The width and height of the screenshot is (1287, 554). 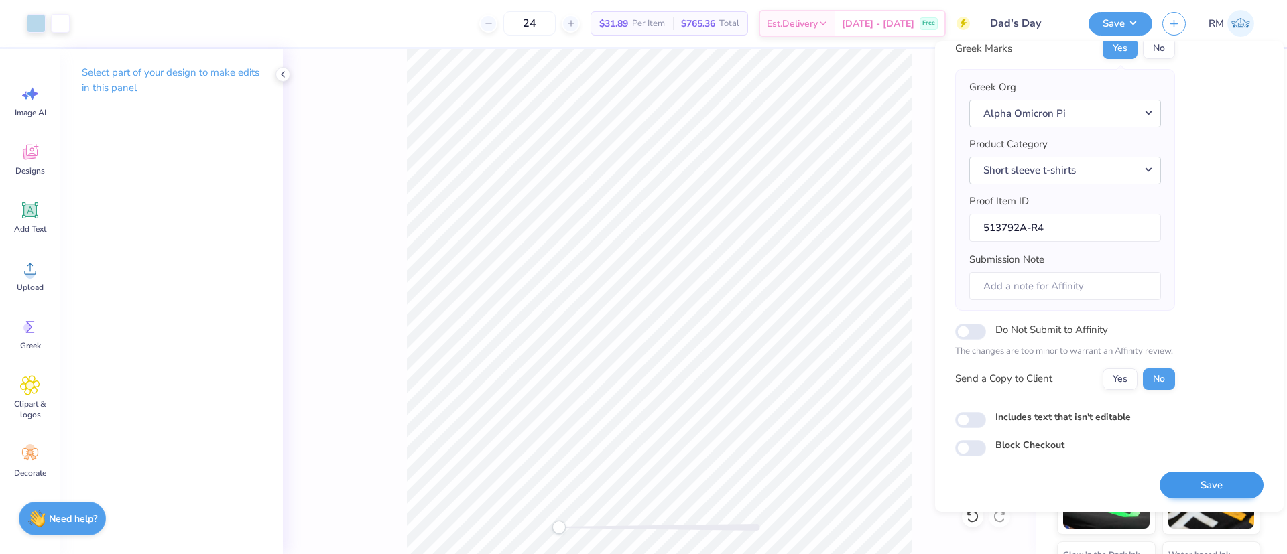 What do you see at coordinates (1063, 417) in the screenshot?
I see `label: Includes text that isn't editable` at bounding box center [1063, 417].